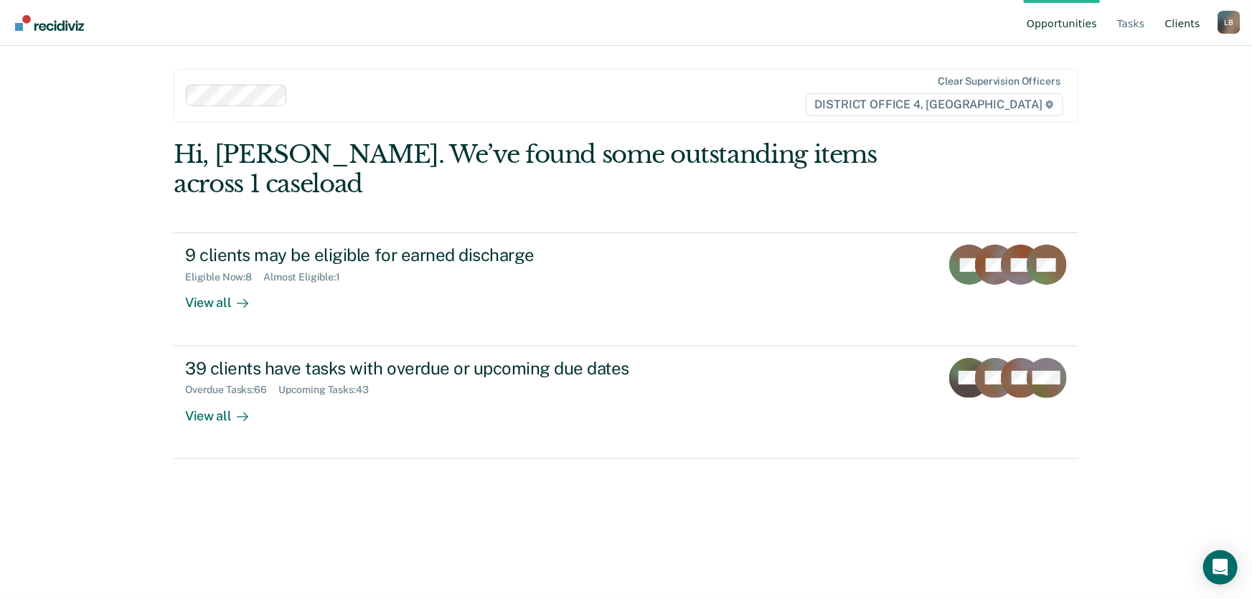 Image resolution: width=1252 pixels, height=599 pixels. Describe the element at coordinates (307, 277) in the screenshot. I see `div: Almost Eligible : 1` at that location.